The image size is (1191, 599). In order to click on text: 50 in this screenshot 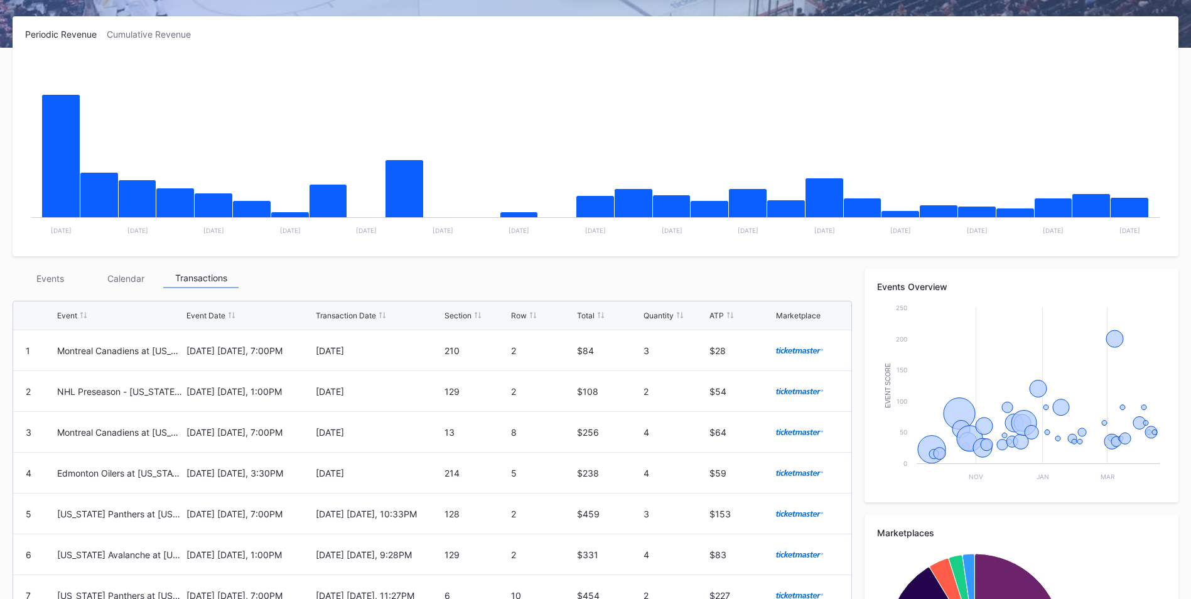, I will do `click(904, 432)`.